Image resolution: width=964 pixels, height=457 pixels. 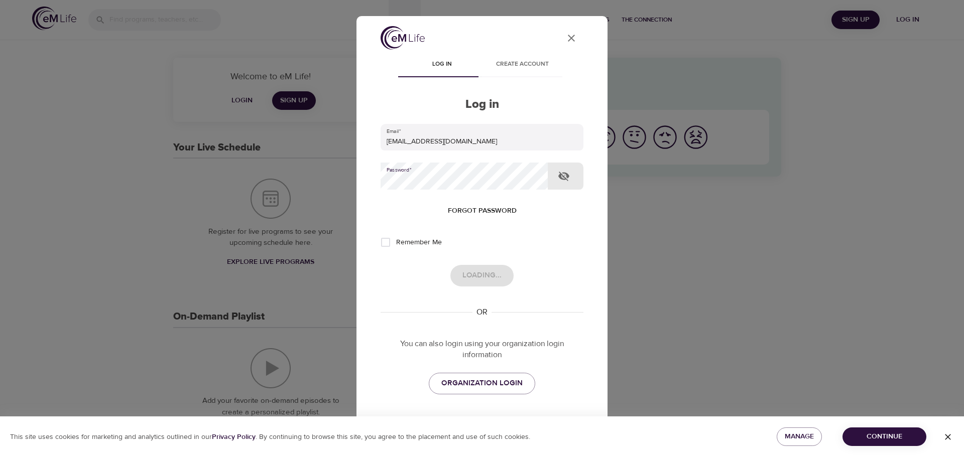 I want to click on p: You can also login using your organization login information, so click(x=482, y=350).